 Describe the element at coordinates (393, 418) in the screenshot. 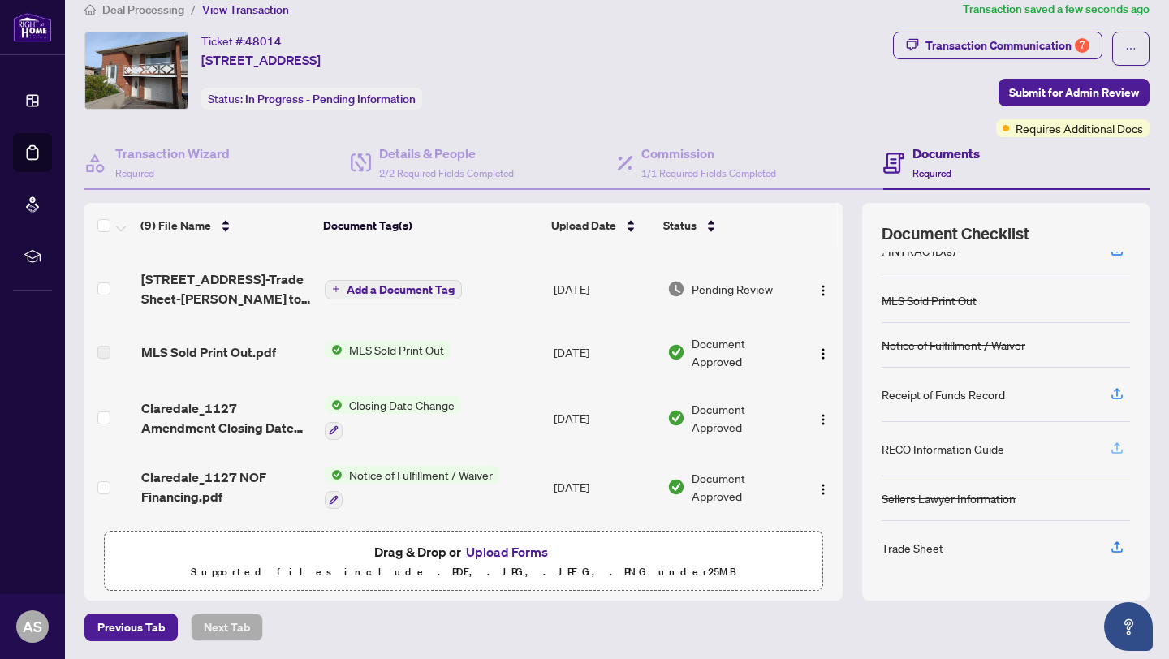

I see `button: Status IconClosing Date Change` at that location.